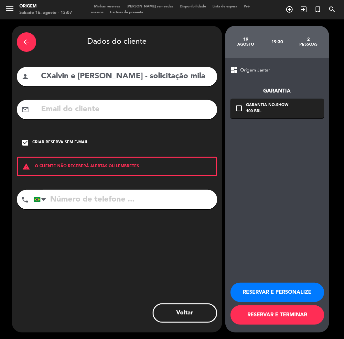  What do you see at coordinates (126, 200) in the screenshot?
I see `input: Número de telefone ...` at bounding box center [126, 200].